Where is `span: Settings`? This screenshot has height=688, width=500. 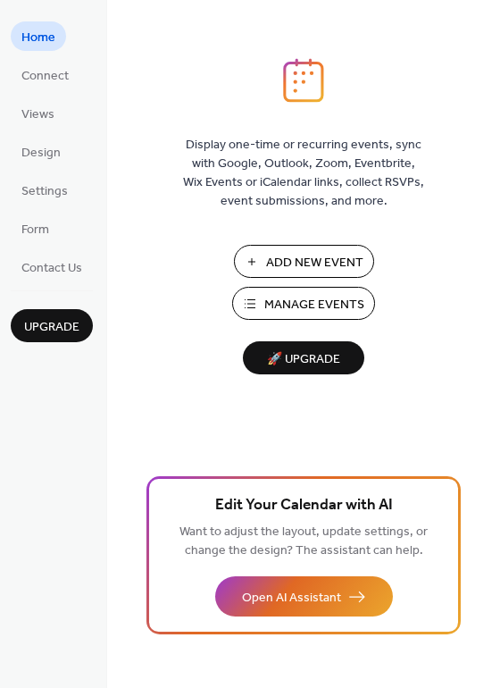 span: Settings is located at coordinates (45, 191).